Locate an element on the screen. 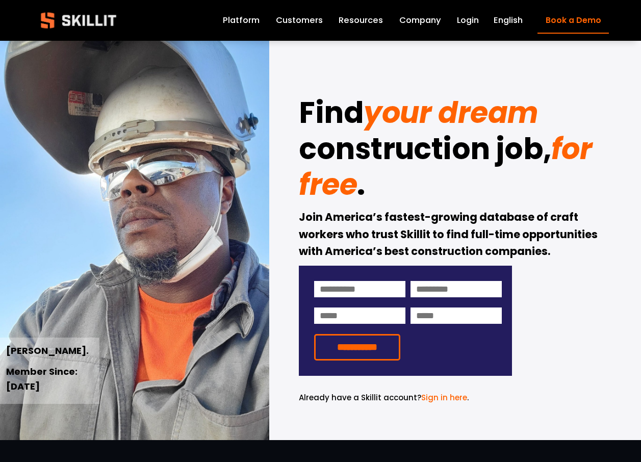 This screenshot has width=641, height=462. span: Already have a Skillit account? is located at coordinates (360, 397).